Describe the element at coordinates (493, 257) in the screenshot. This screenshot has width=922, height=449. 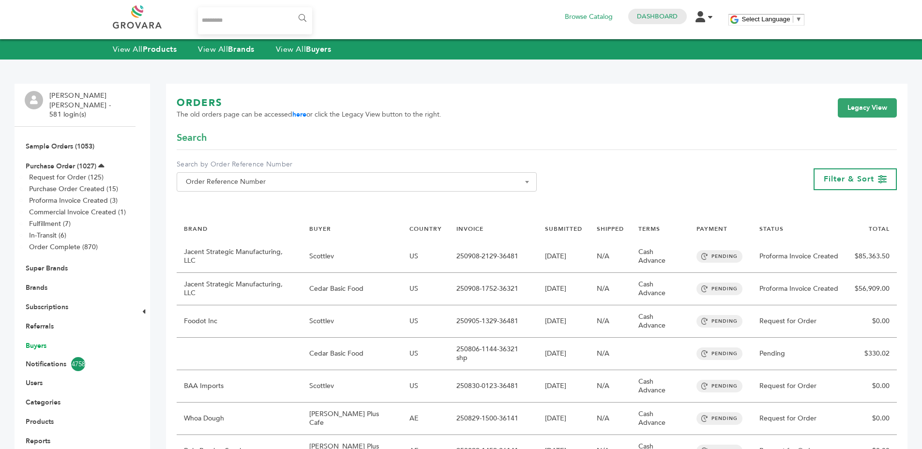
I see `td: 250908-2129-36481` at that location.